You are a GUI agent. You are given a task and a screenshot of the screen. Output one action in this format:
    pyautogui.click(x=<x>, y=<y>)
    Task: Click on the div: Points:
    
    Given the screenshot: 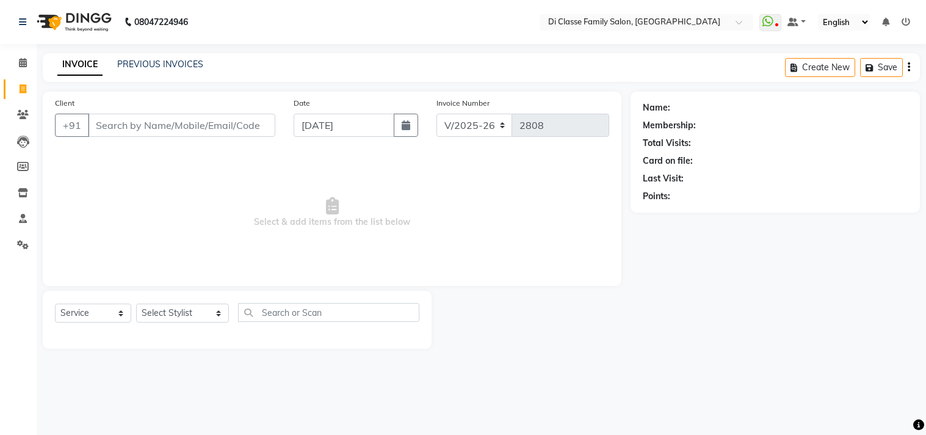 What is the action you would take?
    pyautogui.click(x=656, y=196)
    